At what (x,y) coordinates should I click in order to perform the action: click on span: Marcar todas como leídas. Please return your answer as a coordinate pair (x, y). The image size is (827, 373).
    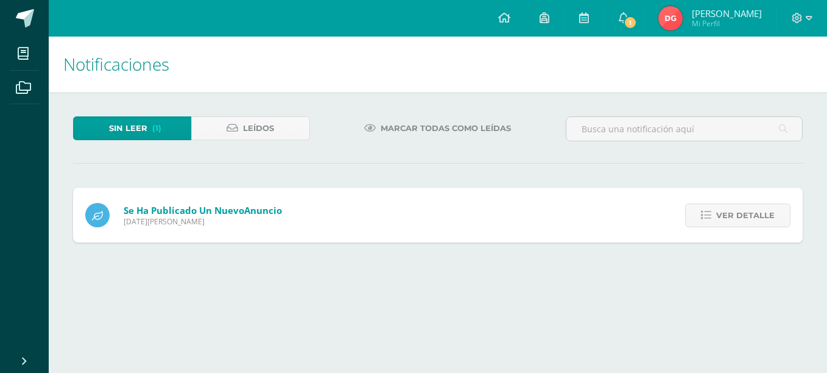
    Looking at the image, I should click on (446, 128).